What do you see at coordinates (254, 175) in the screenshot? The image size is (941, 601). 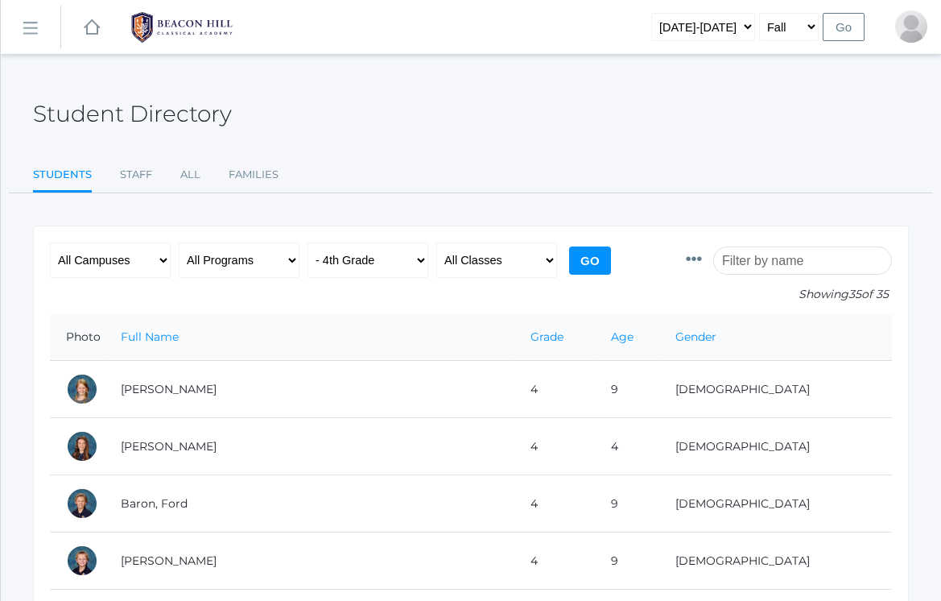 I see `a: Families` at bounding box center [254, 175].